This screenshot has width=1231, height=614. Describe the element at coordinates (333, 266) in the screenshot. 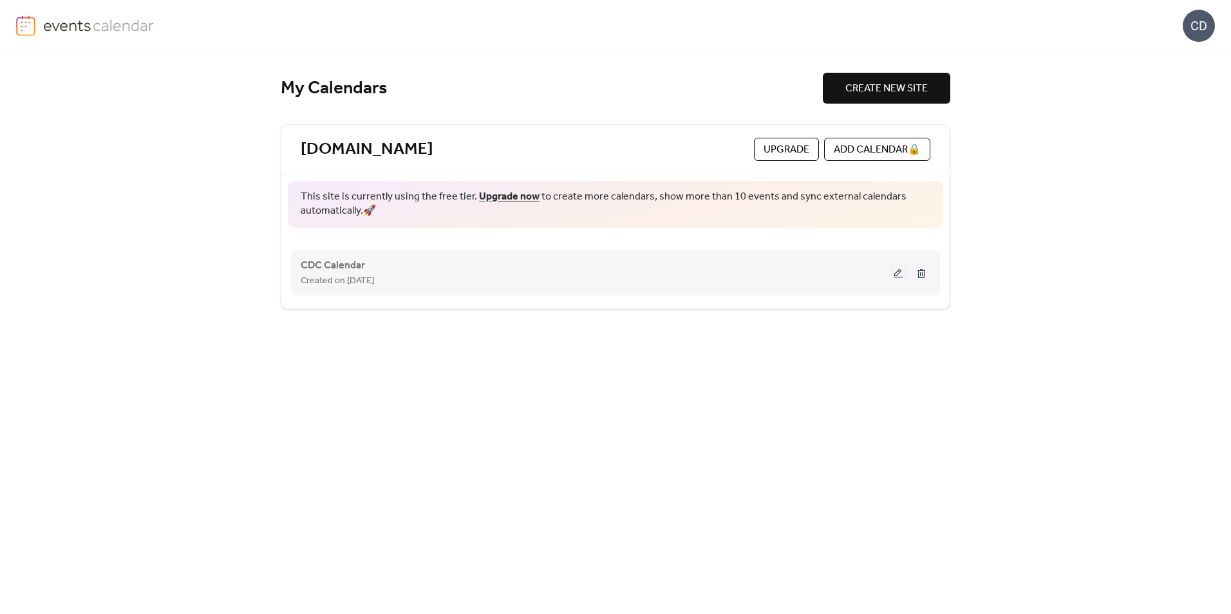

I see `span: CDC Calendar` at that location.